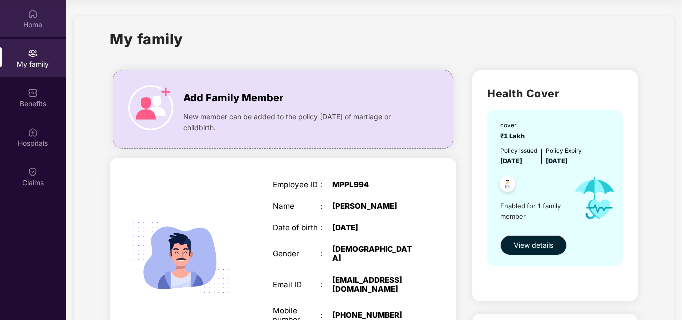 The height and width of the screenshot is (320, 682). I want to click on div: Employee ID, so click(297, 185).